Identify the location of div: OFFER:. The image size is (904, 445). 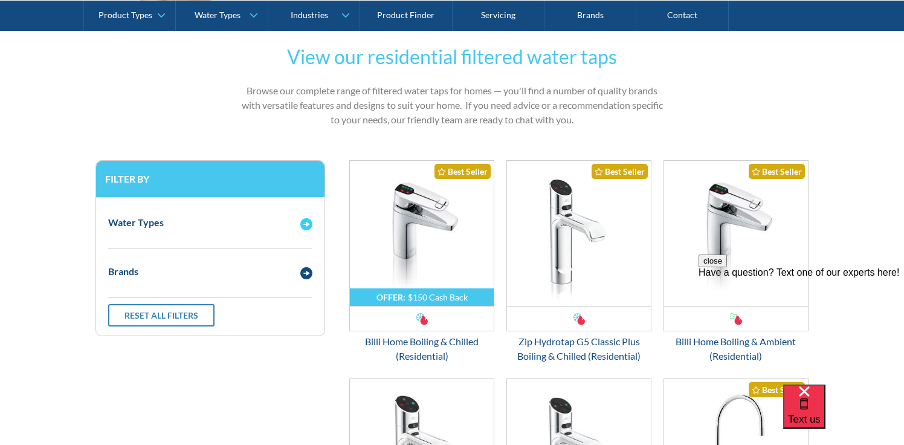
(391, 297).